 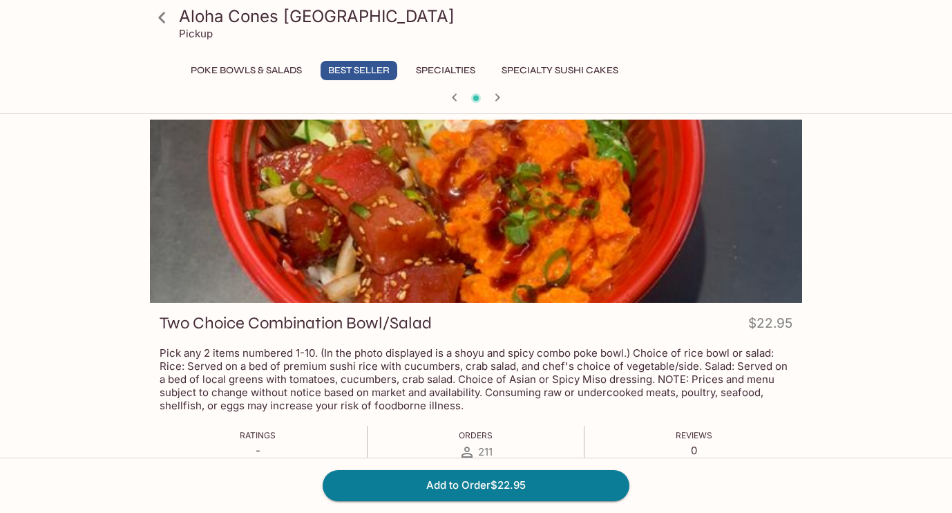 I want to click on button: Add to Order$22.95, so click(x=476, y=485).